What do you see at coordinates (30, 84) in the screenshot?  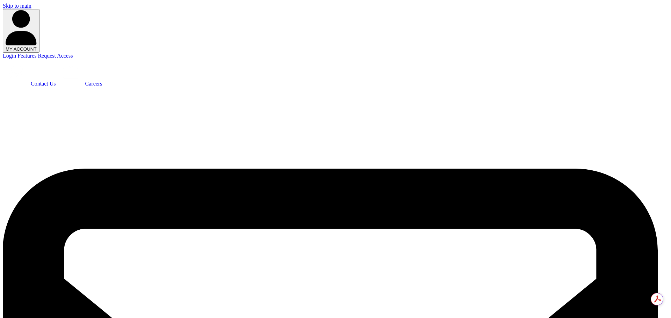 I see `a: Contact Us` at bounding box center [30, 84].